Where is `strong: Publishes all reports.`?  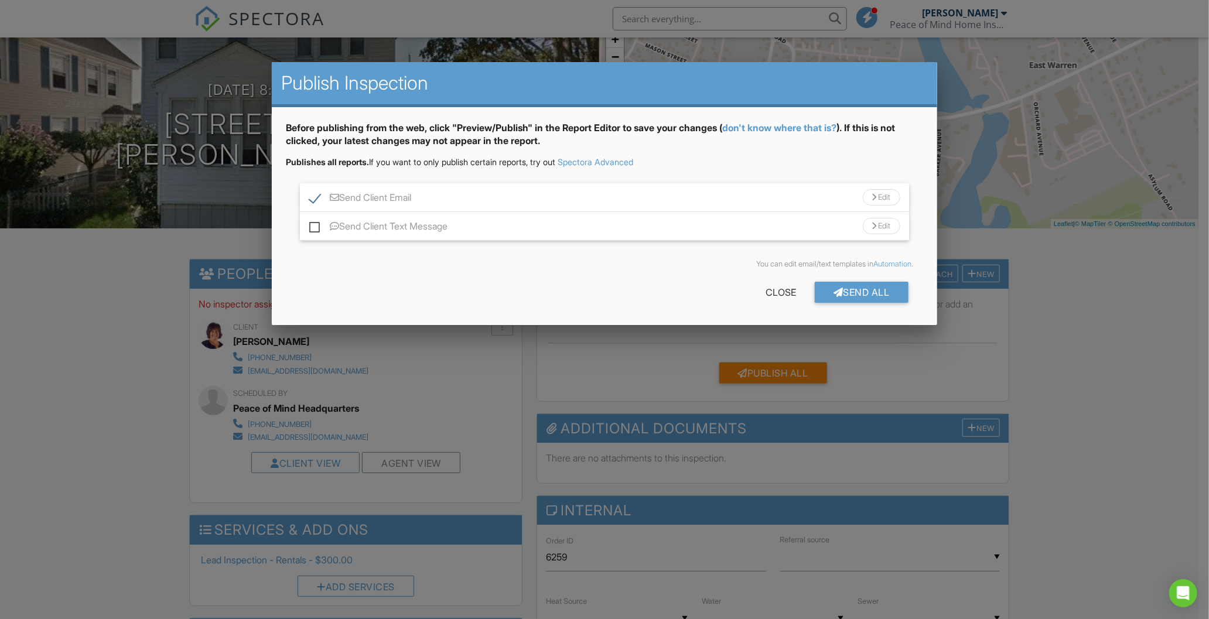
strong: Publishes all reports. is located at coordinates (327, 162).